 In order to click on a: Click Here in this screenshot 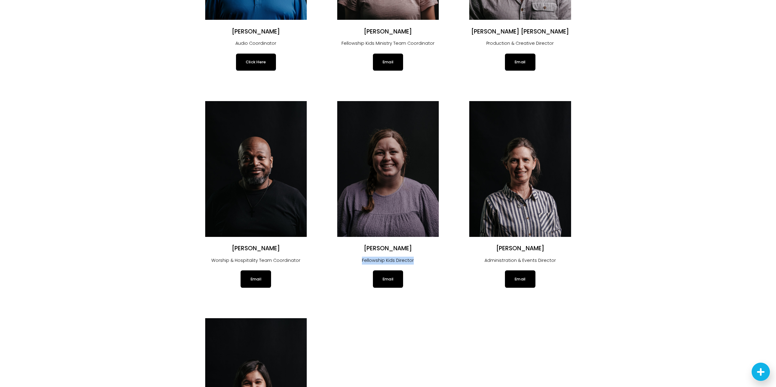, I will do `click(256, 62)`.